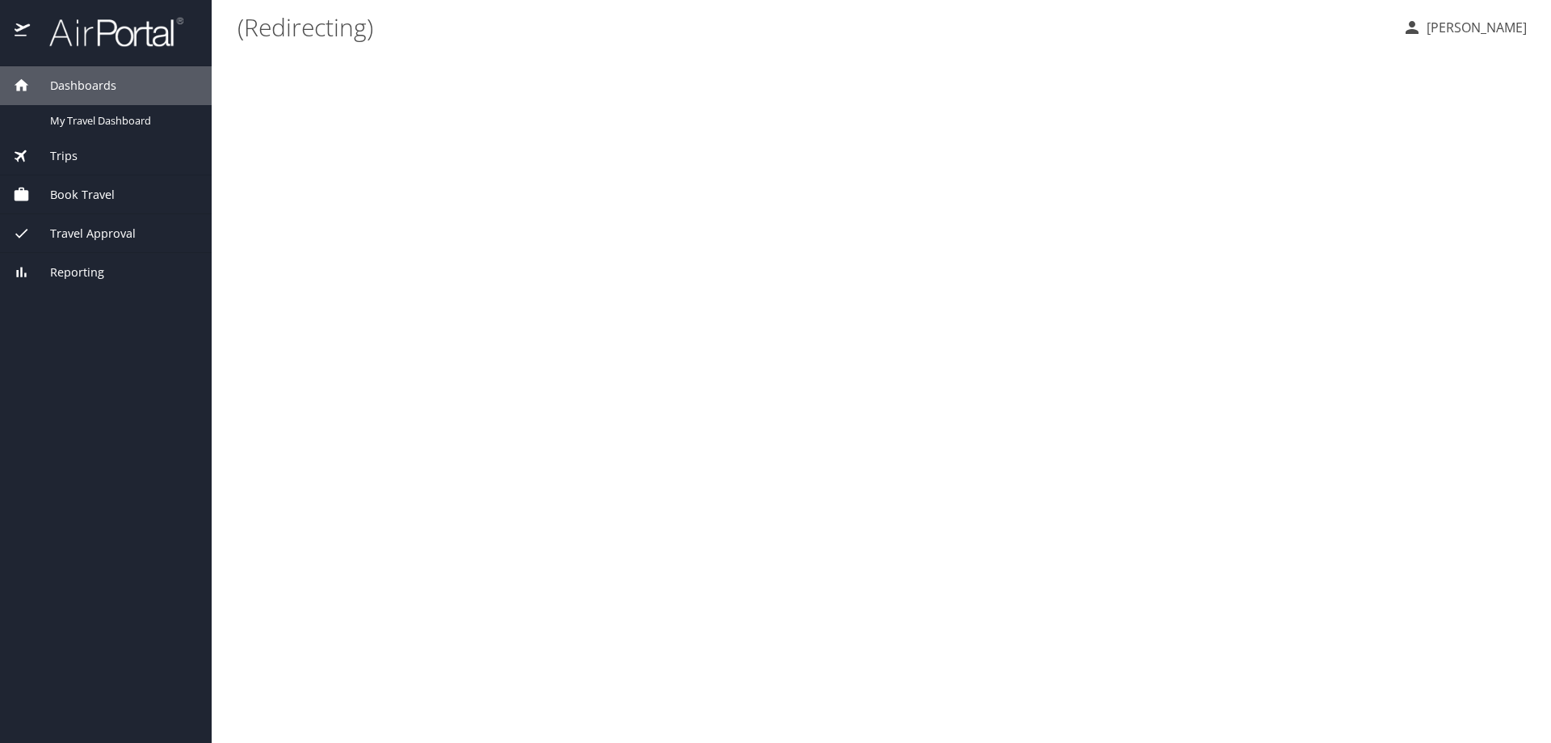  Describe the element at coordinates (72, 195) in the screenshot. I see `span: Book Travel` at that location.